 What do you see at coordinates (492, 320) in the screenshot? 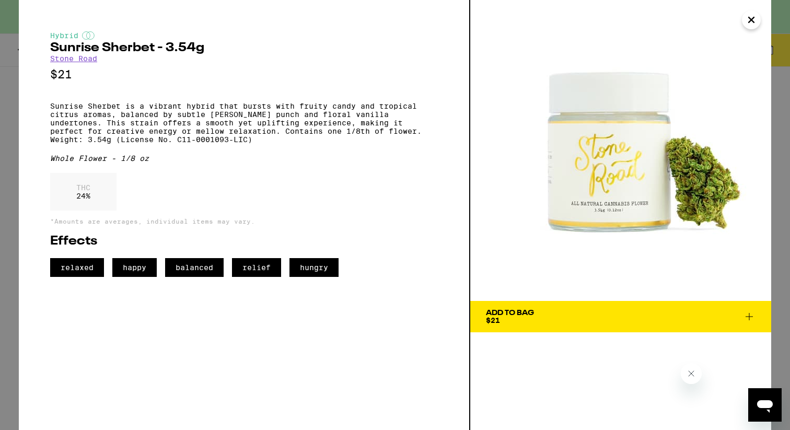
I see `span: $21` at bounding box center [492, 320].